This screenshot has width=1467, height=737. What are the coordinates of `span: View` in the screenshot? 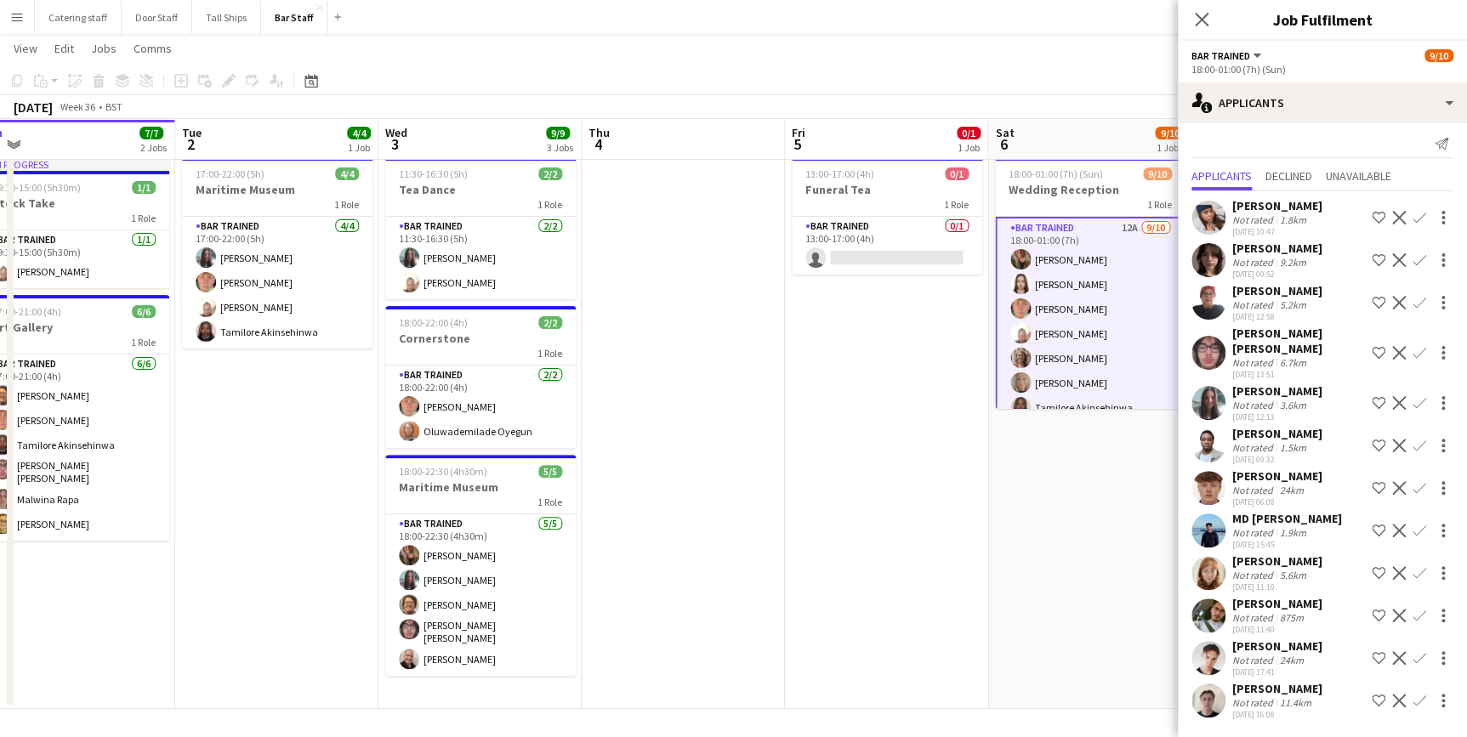 It's located at (26, 48).